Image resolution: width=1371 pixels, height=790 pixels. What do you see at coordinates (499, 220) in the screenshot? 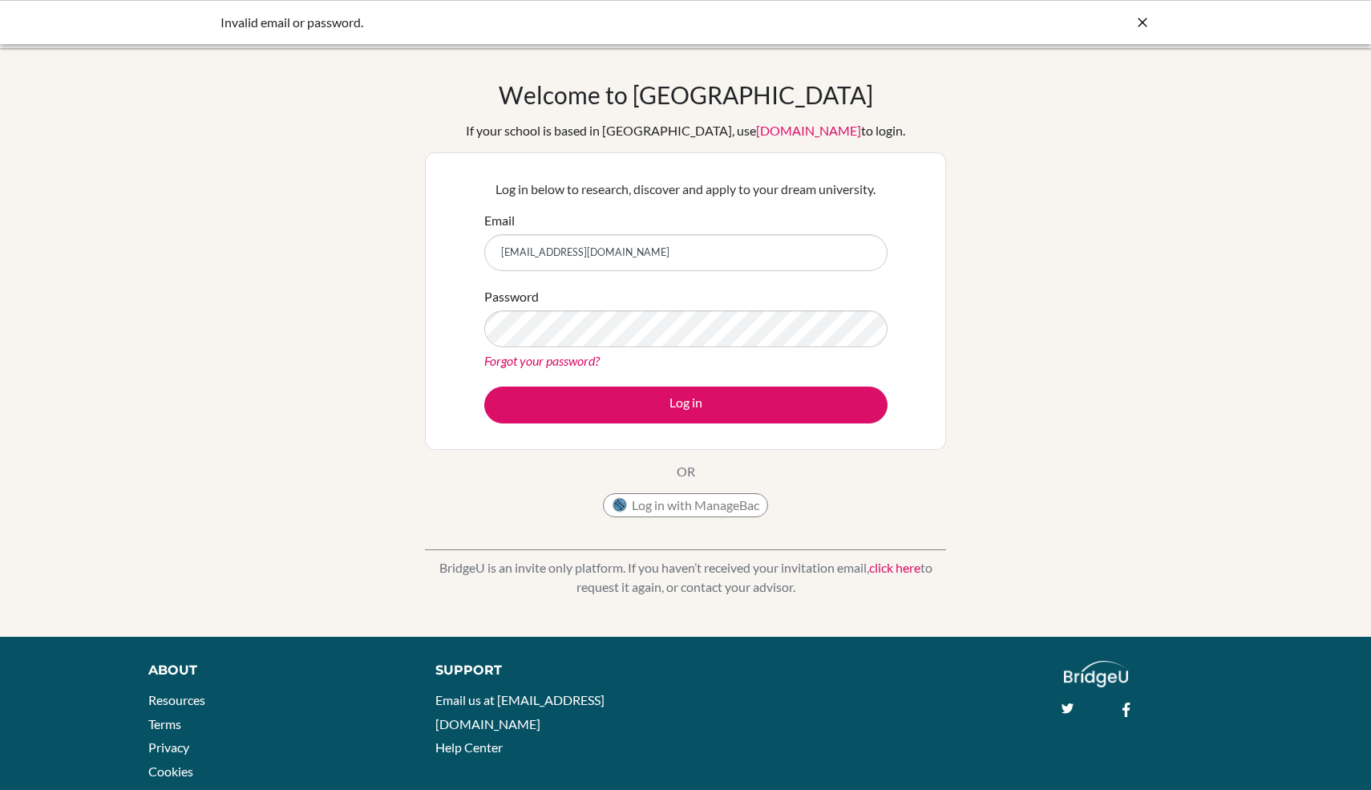
I see `label: Email` at bounding box center [499, 220].